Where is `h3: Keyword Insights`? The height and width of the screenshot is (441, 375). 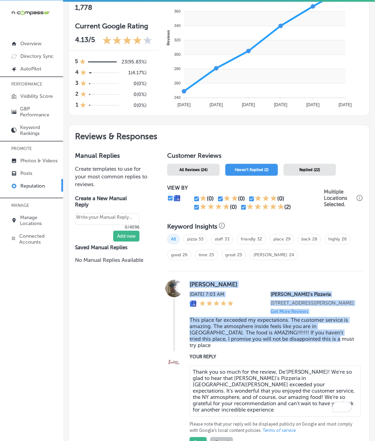
h3: Keyword Insights is located at coordinates (192, 227).